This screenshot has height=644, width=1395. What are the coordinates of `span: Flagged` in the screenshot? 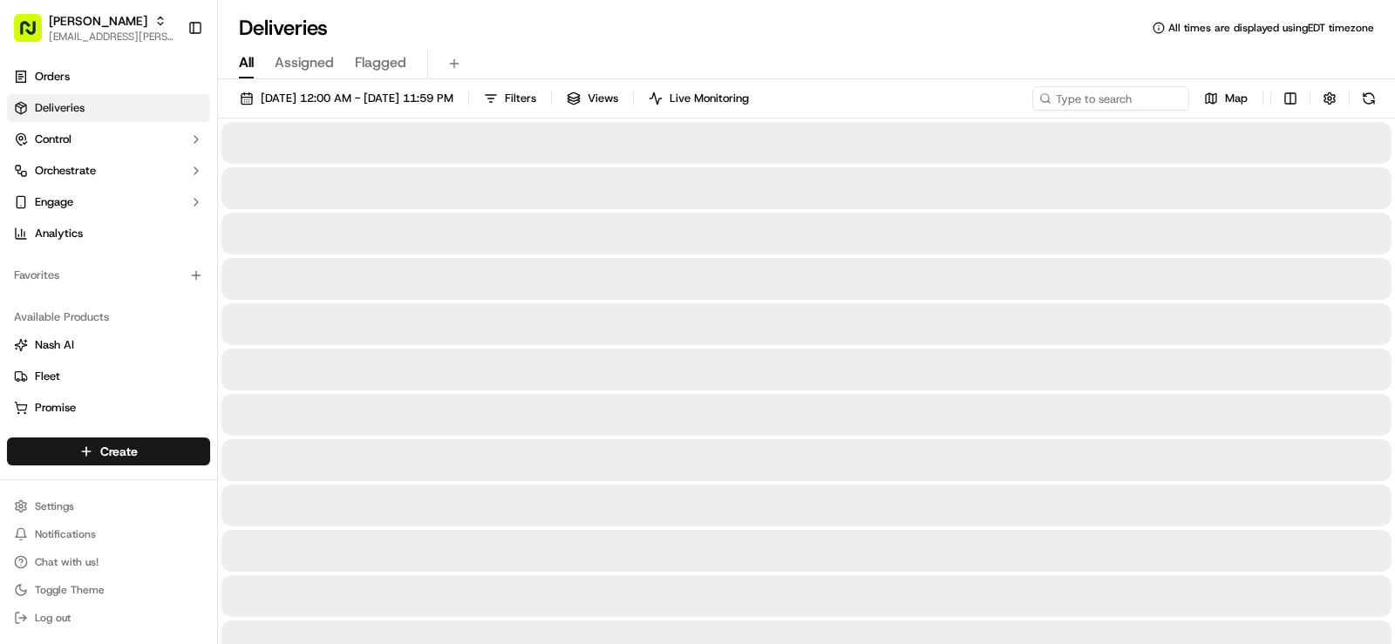 It's located at (380, 63).